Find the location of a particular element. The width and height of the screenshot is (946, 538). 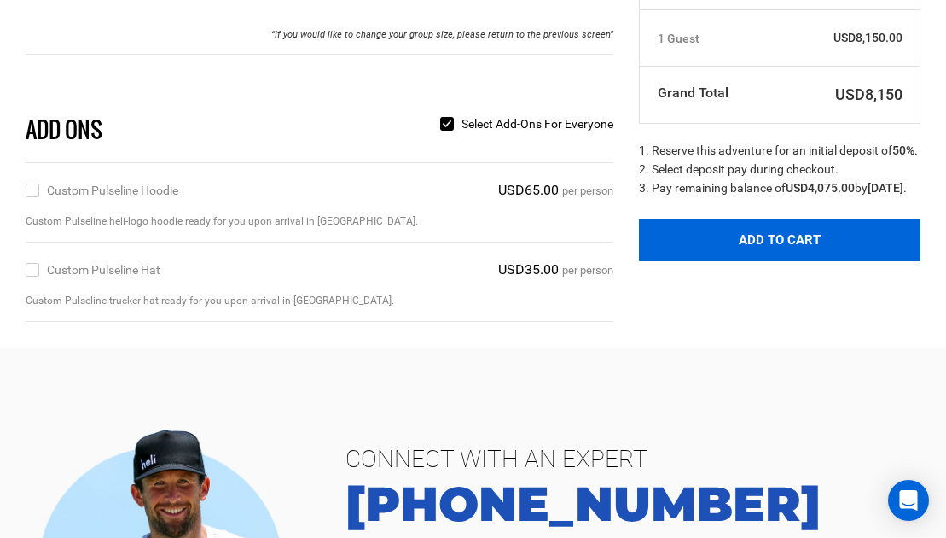

a: USD35.00 per person is located at coordinates (555, 269).